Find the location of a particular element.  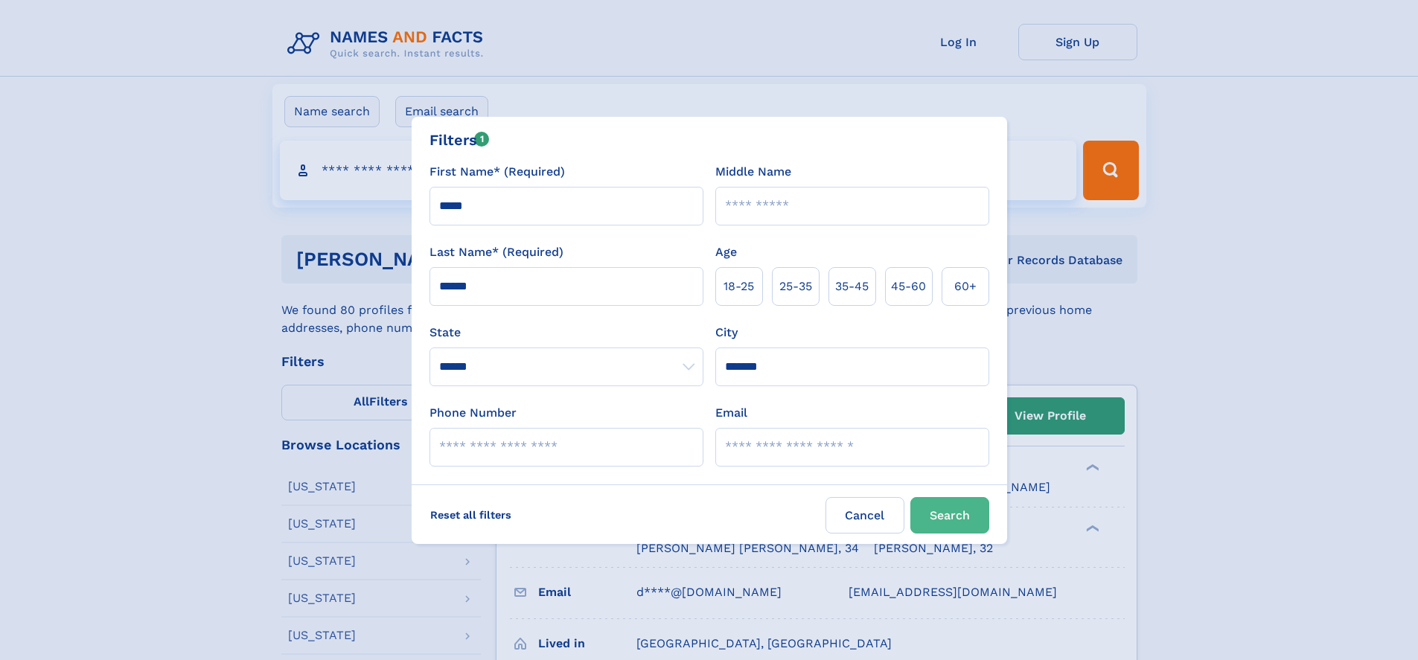

div: Filters is located at coordinates (459, 140).